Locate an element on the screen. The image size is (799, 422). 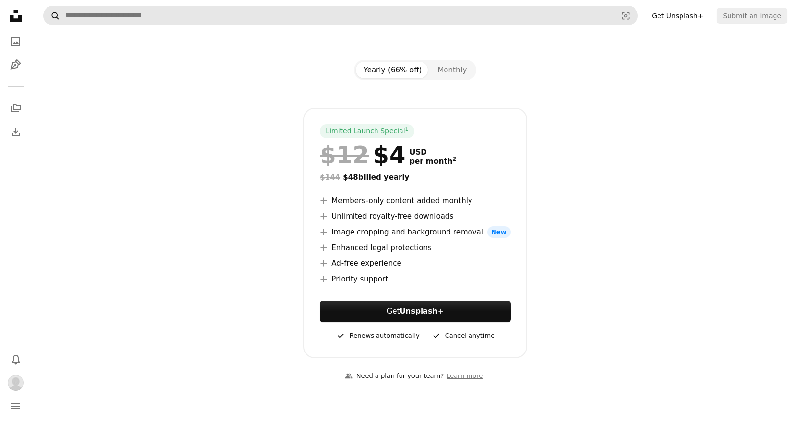
li: Ad-free experience is located at coordinates (415, 263).